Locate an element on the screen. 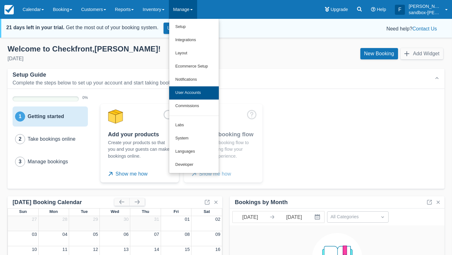 This screenshot has height=255, width=452. input: Start Date is located at coordinates (250, 217).